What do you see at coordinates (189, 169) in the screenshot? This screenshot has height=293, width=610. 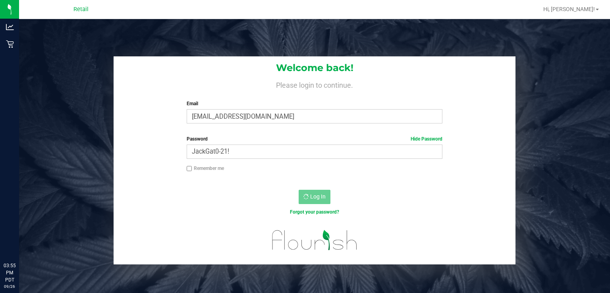 I see `input: Remember me` at bounding box center [189, 169].